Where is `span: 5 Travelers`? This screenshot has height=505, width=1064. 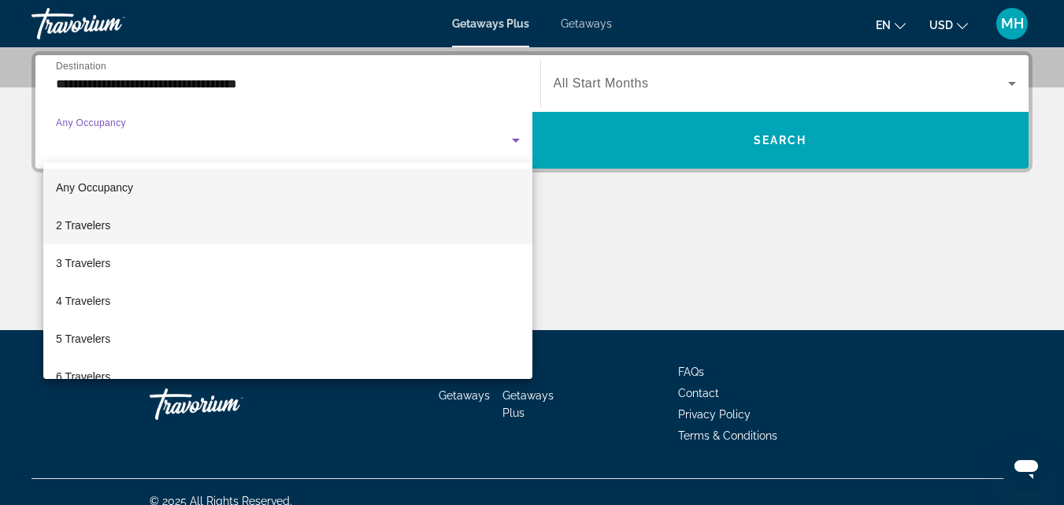
span: 5 Travelers is located at coordinates (83, 339).